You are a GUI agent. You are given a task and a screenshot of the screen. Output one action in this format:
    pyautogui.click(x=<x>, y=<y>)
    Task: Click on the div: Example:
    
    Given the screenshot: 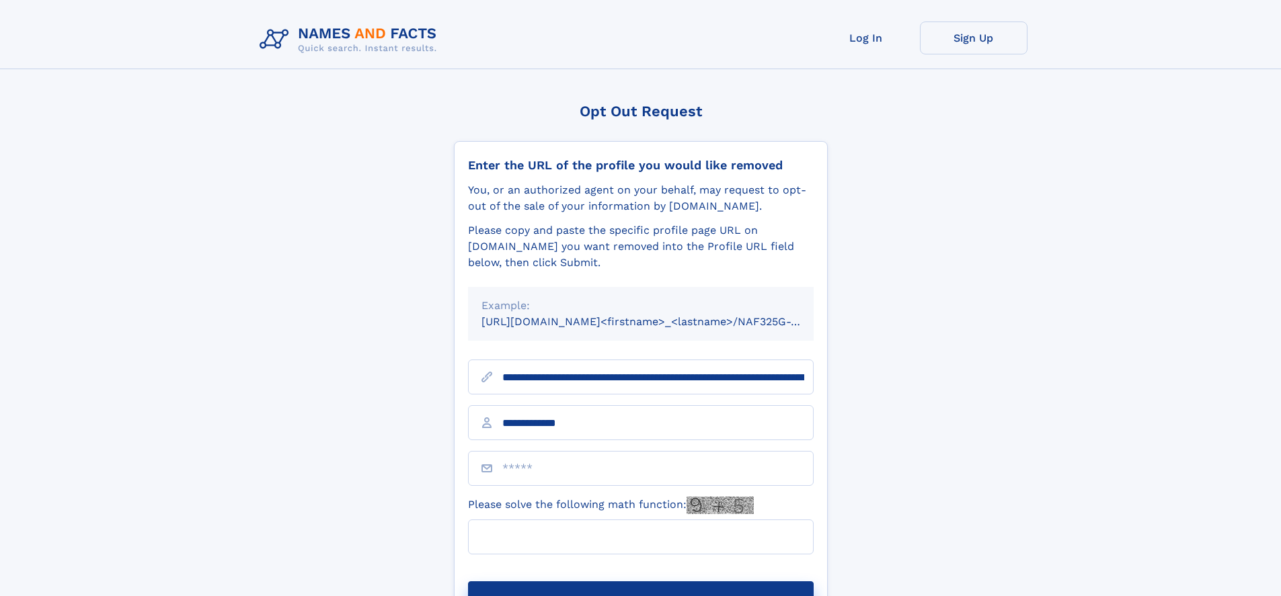 What is the action you would take?
    pyautogui.click(x=641, y=306)
    